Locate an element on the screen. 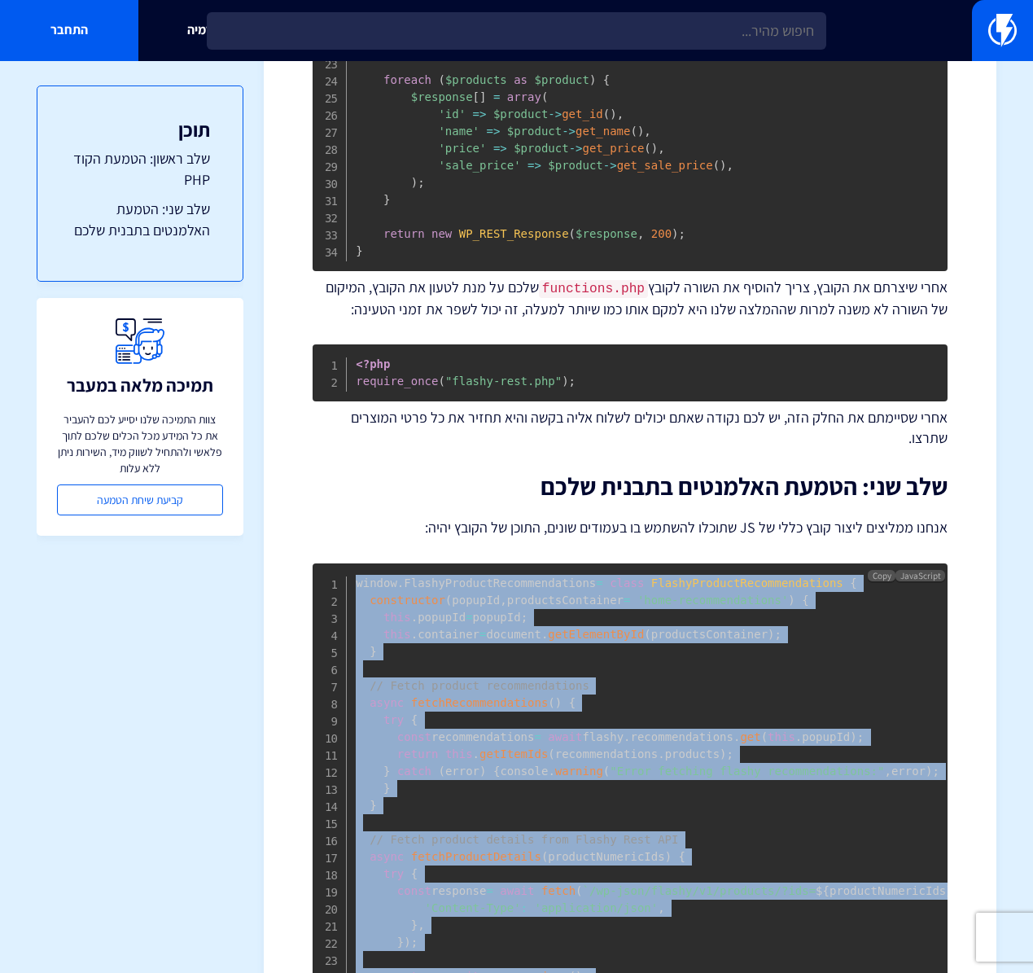 This screenshot has width=1033, height=973. button: Copy is located at coordinates (882, 576).